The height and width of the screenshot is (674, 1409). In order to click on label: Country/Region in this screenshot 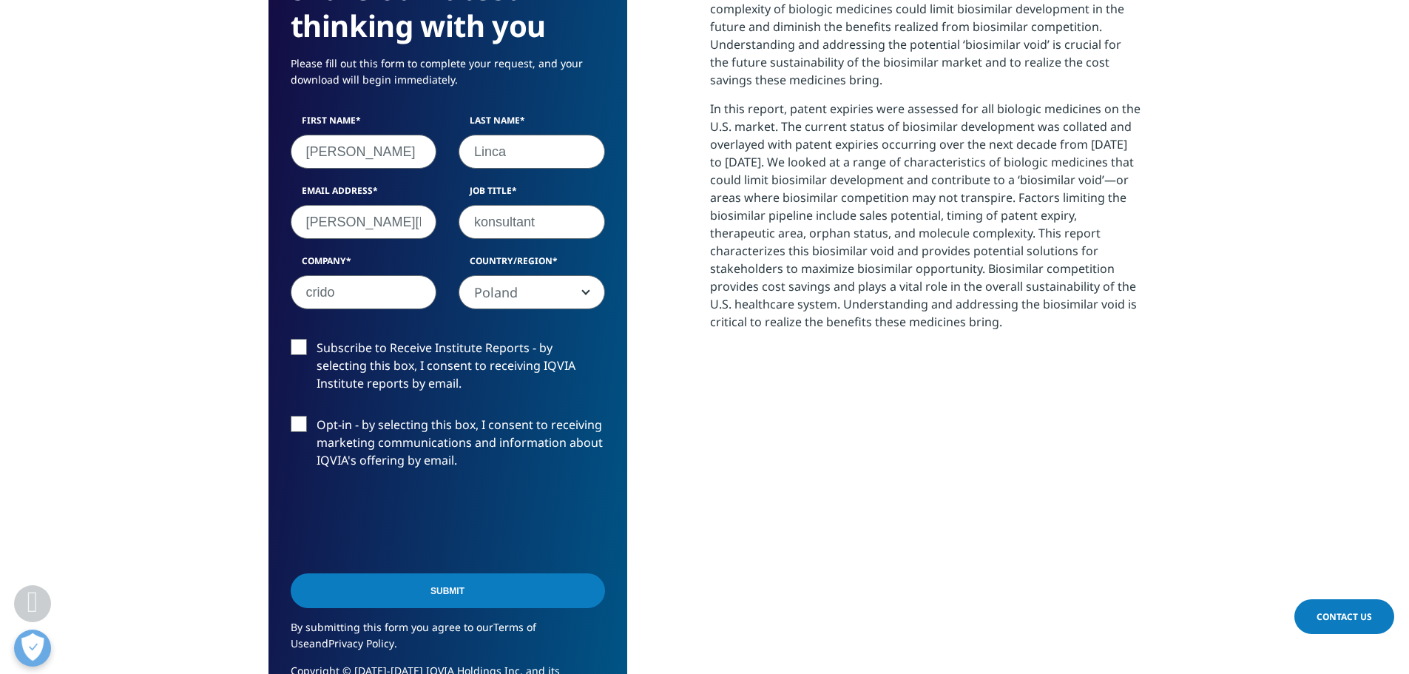, I will do `click(532, 265)`.